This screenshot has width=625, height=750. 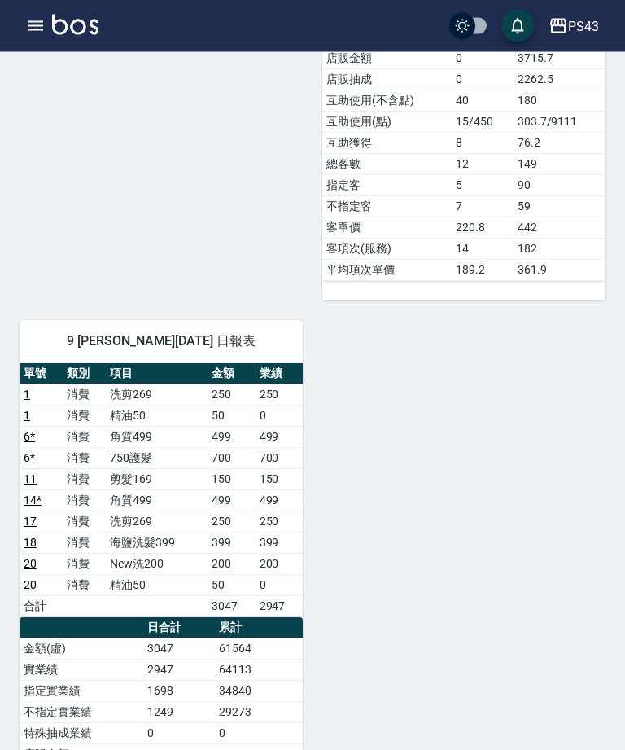 What do you see at coordinates (156, 480) in the screenshot?
I see `td: 剪髮169` at bounding box center [156, 480].